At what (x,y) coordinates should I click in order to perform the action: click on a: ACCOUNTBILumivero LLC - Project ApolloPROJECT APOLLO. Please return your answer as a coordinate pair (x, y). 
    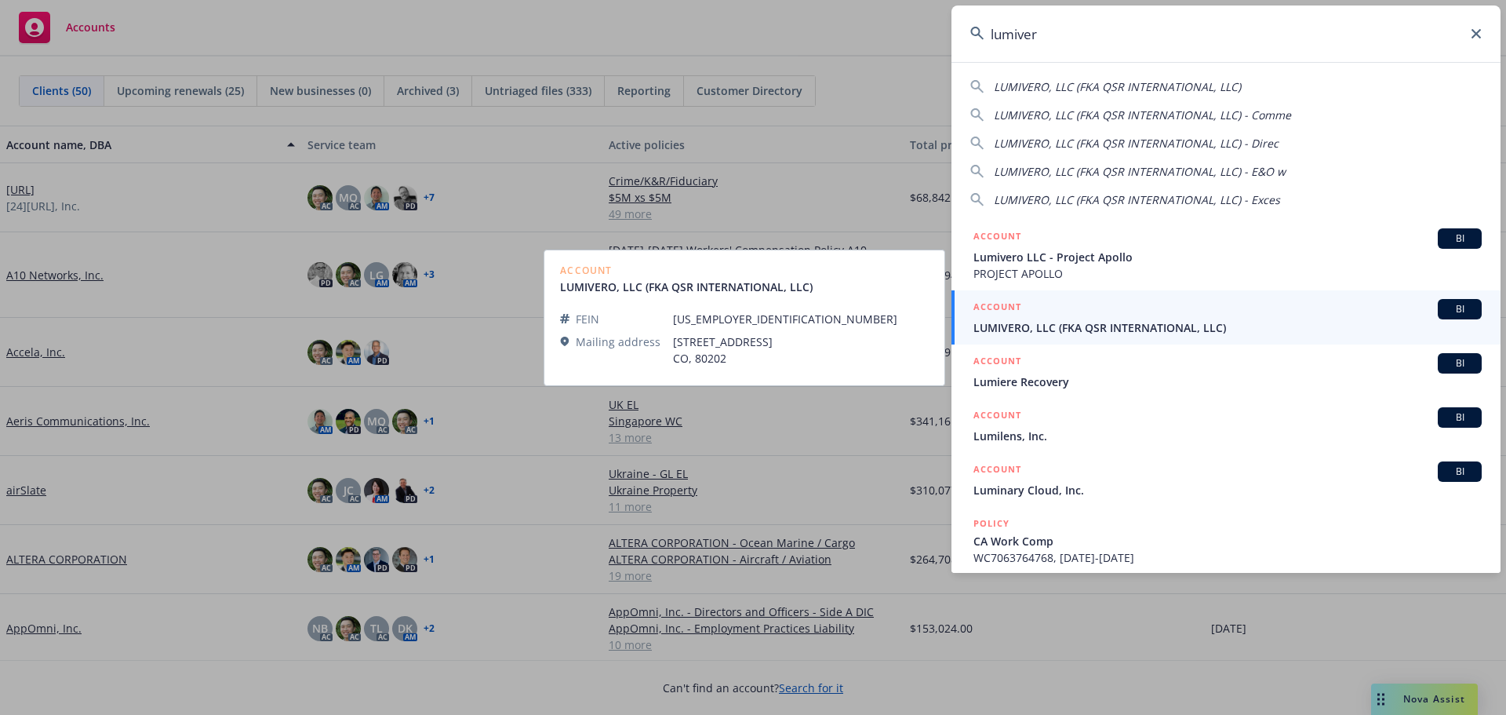
    Looking at the image, I should click on (1226, 255).